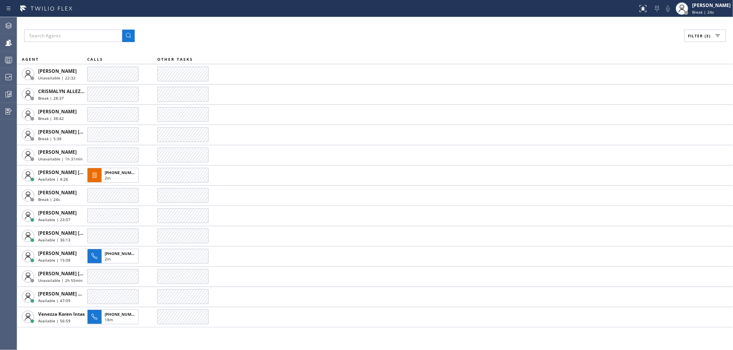 Image resolution: width=733 pixels, height=350 pixels. What do you see at coordinates (61, 314) in the screenshot?
I see `span: Venezza Koren Intas` at bounding box center [61, 314].